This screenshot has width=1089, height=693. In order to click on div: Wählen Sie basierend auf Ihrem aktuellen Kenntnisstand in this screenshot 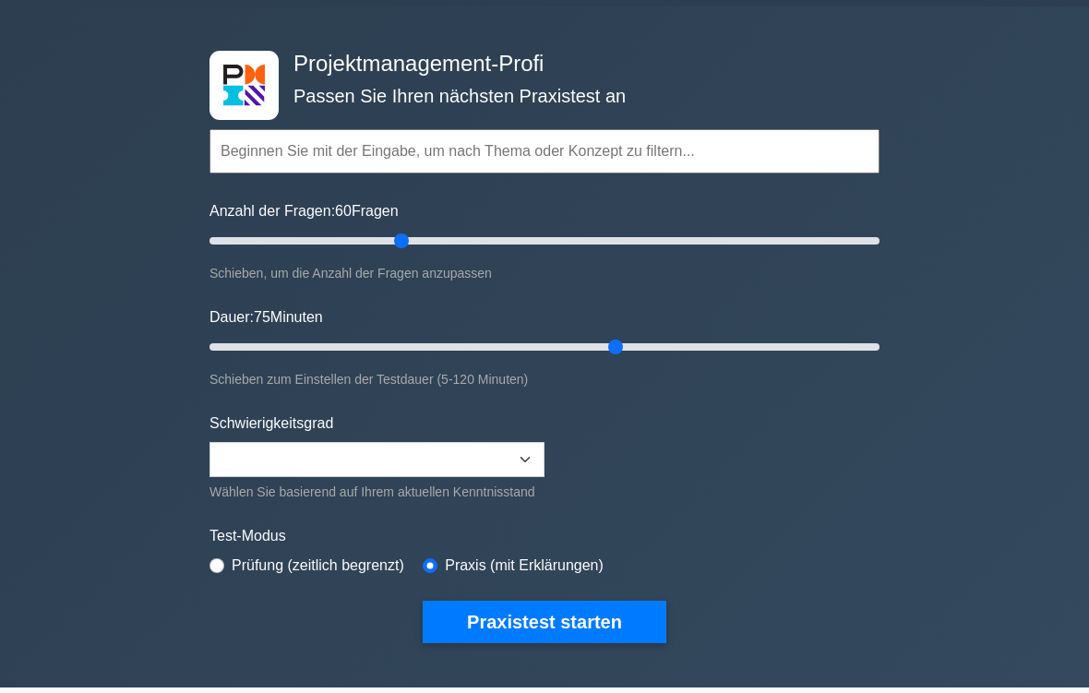, I will do `click(377, 492)`.